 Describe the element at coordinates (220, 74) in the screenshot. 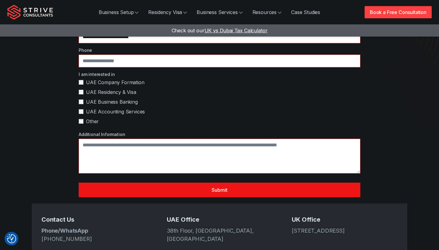

I see `label: I am interested in` at that location.